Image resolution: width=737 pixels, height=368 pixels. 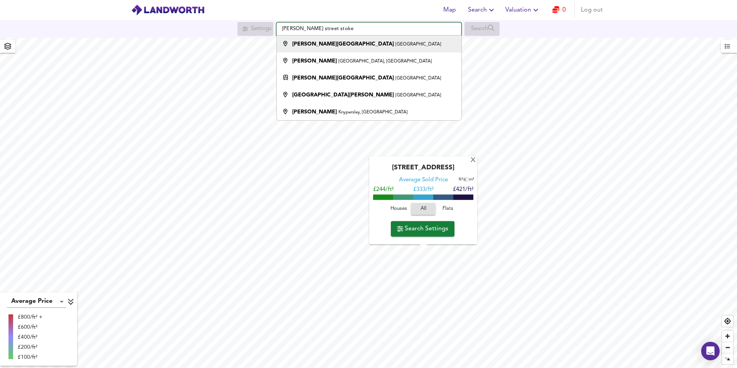 What do you see at coordinates (423, 190) in the screenshot?
I see `span: £ 333/ft²` at bounding box center [423, 190].